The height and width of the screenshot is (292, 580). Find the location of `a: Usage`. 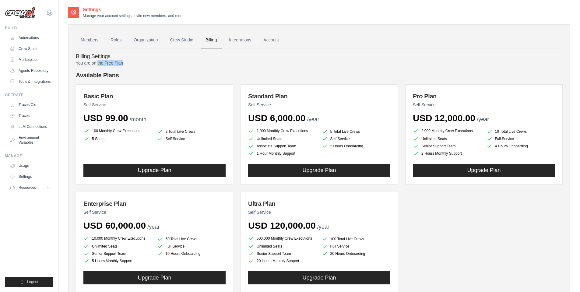

a: Usage is located at coordinates (30, 166).